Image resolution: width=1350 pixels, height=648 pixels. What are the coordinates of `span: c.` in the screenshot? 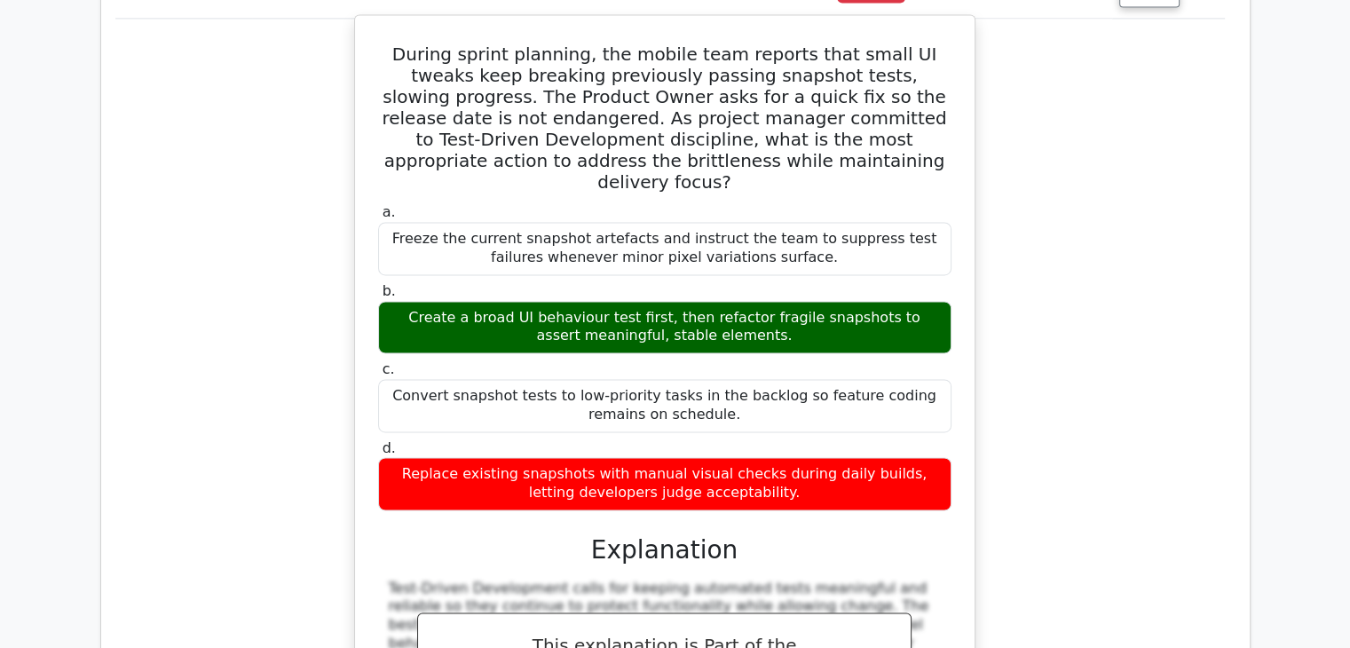 It's located at (389, 368).